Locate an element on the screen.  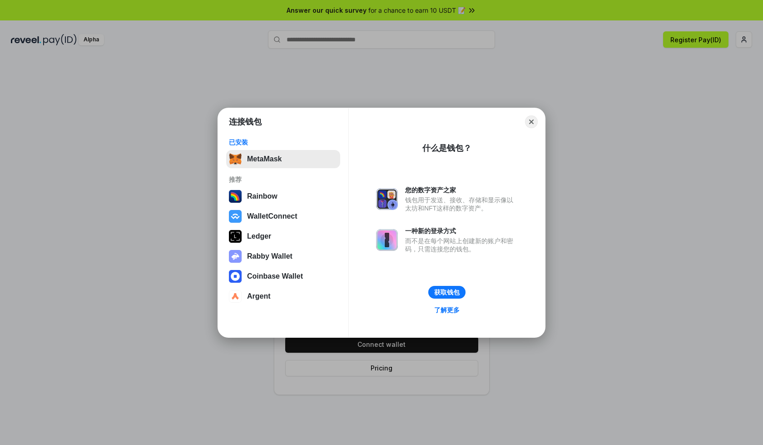
div: 了解更多 is located at coordinates (447, 310).